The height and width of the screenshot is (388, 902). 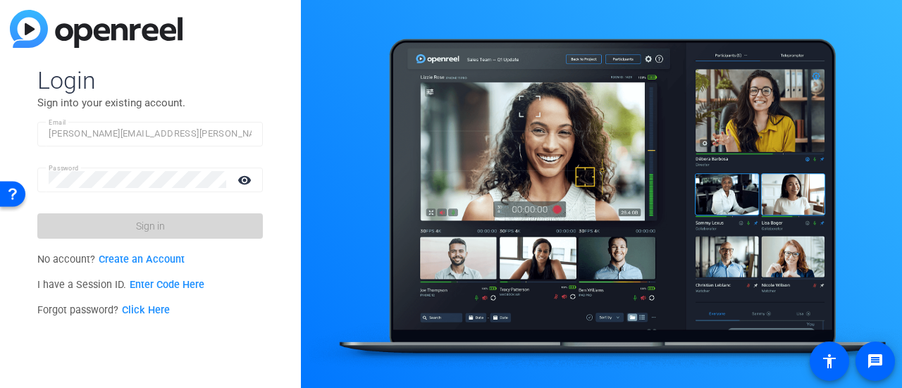 What do you see at coordinates (96, 29) in the screenshot?
I see `img: blue-gradient.svg` at bounding box center [96, 29].